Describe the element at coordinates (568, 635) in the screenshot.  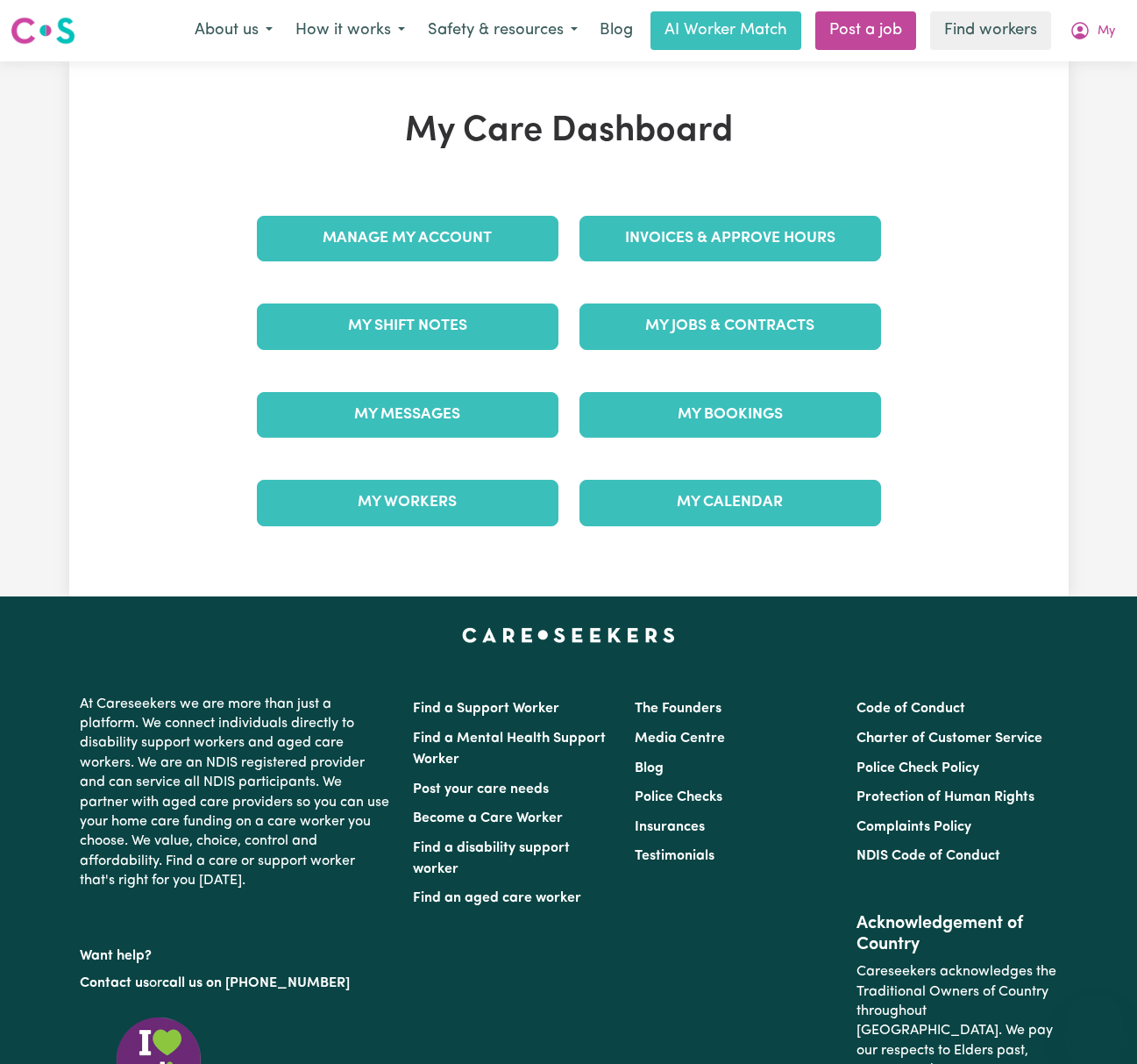
I see `a: Careseekers home page` at that location.